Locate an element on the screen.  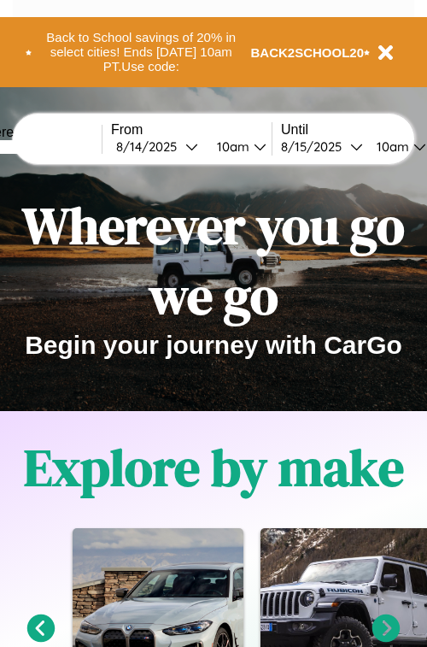
button: 8/14/2025 is located at coordinates (157, 146).